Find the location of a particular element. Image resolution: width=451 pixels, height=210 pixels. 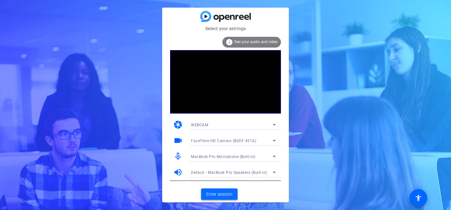

mat-icon: camera is located at coordinates (178, 125).